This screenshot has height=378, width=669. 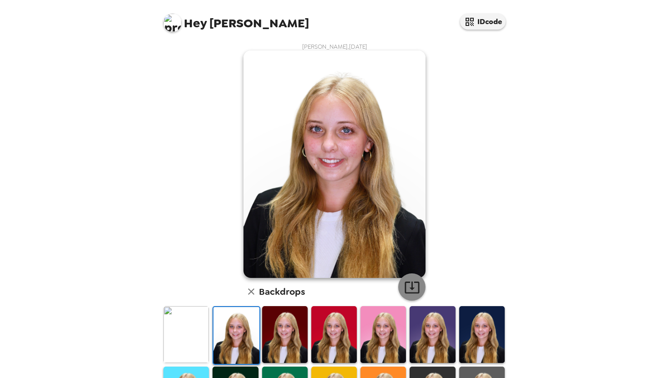 I want to click on img: user, so click(x=335, y=164).